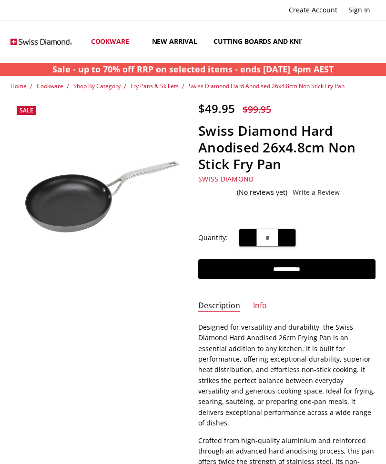  What do you see at coordinates (154, 86) in the screenshot?
I see `a: Fry Pans & Skillets` at bounding box center [154, 86].